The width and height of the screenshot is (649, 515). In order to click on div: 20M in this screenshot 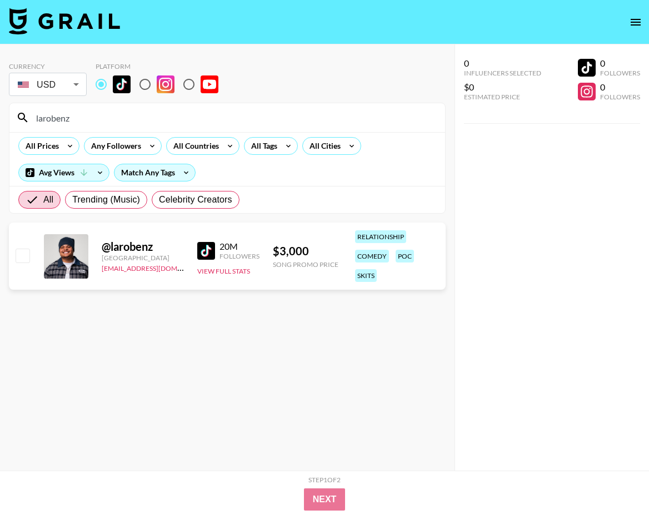, I will do `click(239, 247)`.